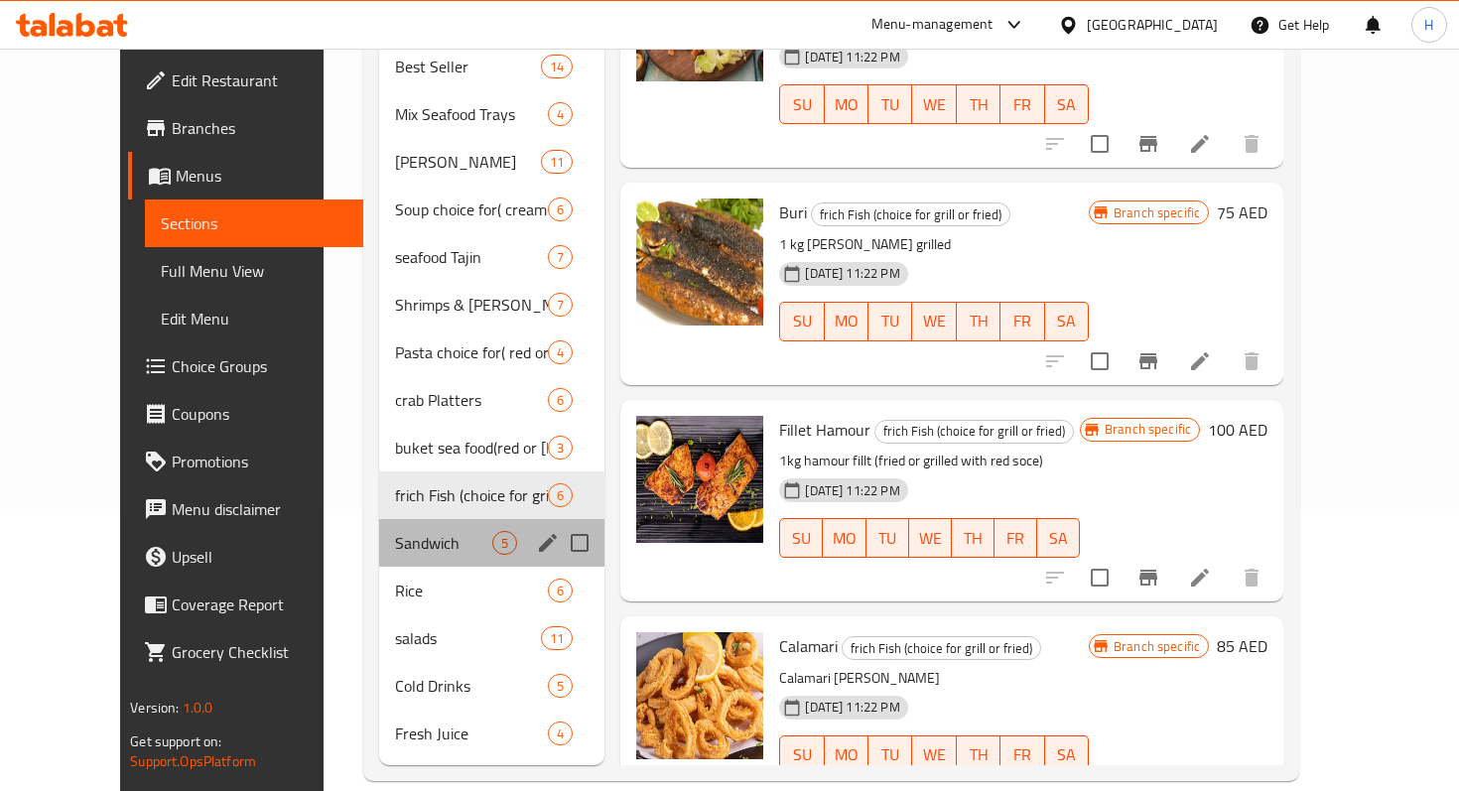  I want to click on button: delete, so click(1252, 144).